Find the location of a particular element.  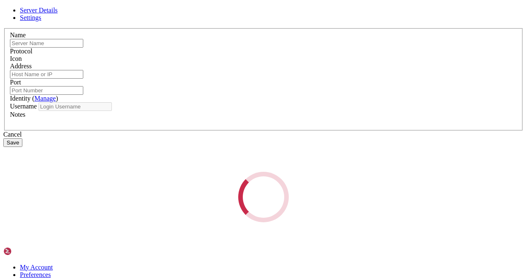

div: Loading... is located at coordinates (263, 197).